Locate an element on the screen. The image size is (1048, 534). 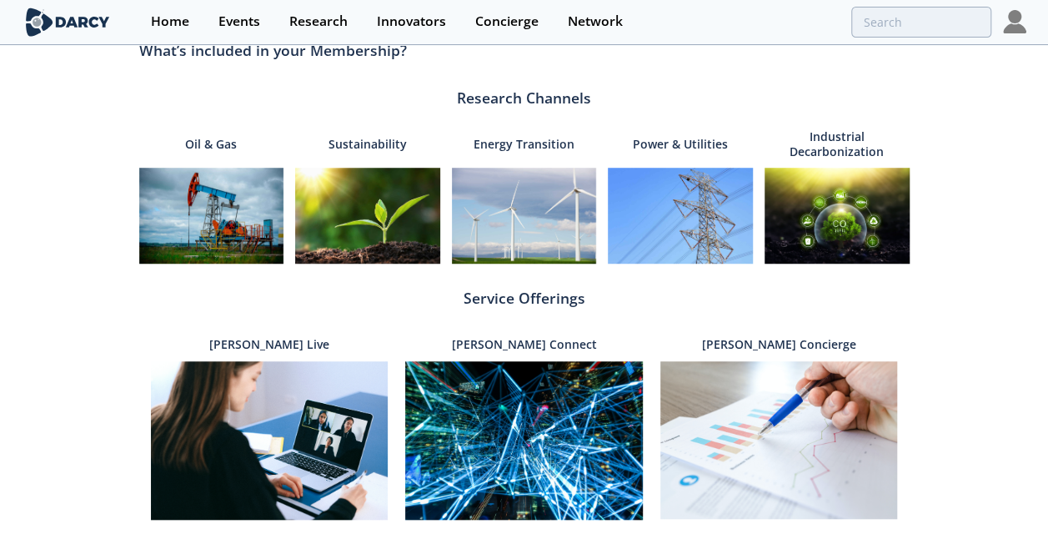
img: oilandgas-64dff166b779d667df70ba2f03b7bb17.jpg is located at coordinates (212, 216).